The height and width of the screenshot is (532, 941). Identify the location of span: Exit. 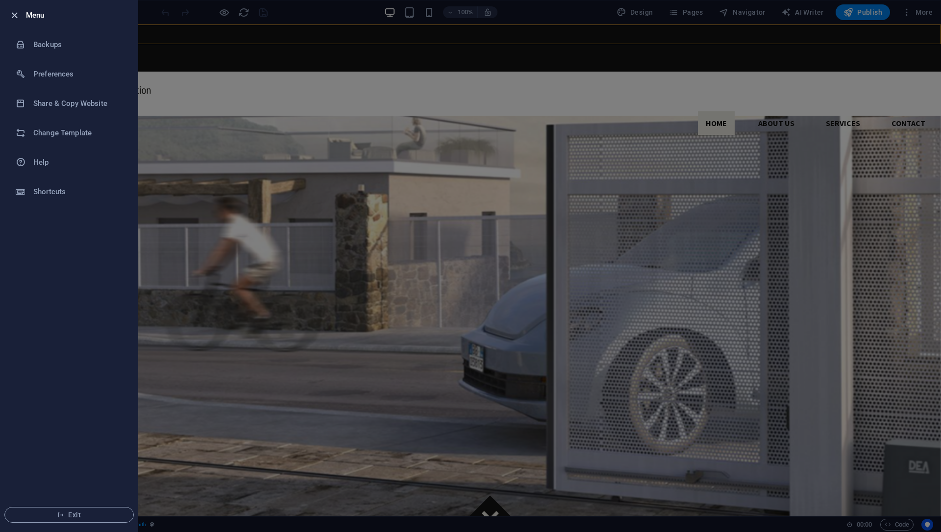
(69, 514).